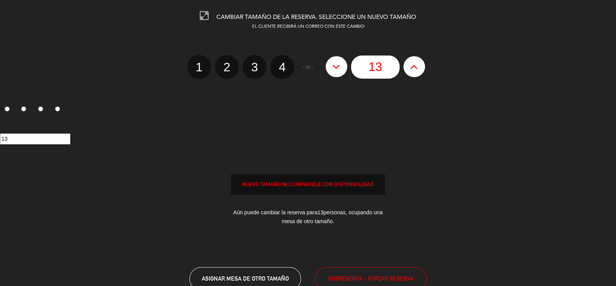 This screenshot has height=286, width=616. Describe the element at coordinates (308, 184) in the screenshot. I see `div: NUEVO TAMAÑO NO COMPATIBLE CON DISPONIBILIDAD` at that location.